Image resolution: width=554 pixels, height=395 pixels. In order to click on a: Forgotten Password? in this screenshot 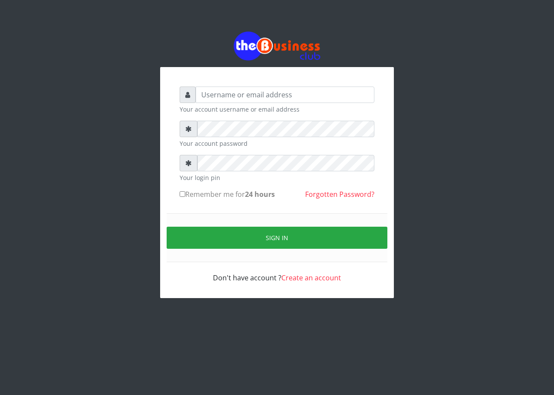, I will do `click(340, 194)`.